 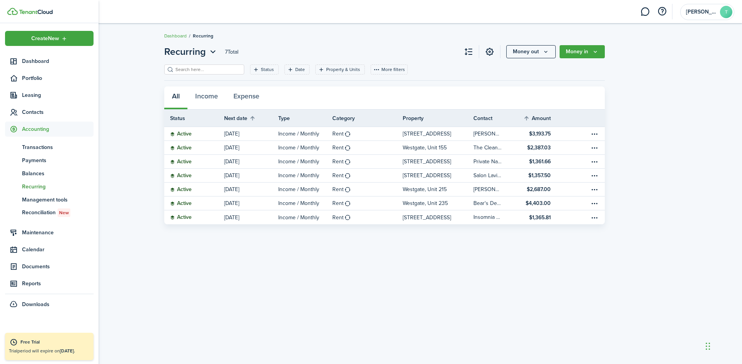 What do you see at coordinates (58, 160) in the screenshot?
I see `span: Payments` at bounding box center [58, 160].